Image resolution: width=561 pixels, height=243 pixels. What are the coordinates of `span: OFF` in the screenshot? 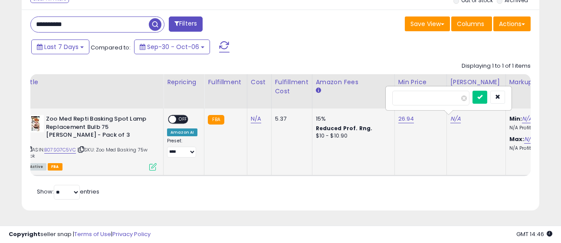 It's located at (183, 119).